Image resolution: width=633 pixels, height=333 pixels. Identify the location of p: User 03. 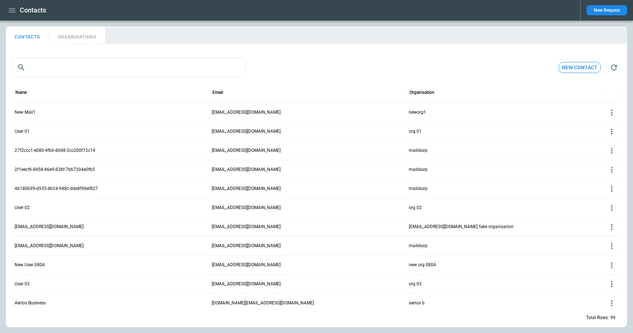
(22, 284).